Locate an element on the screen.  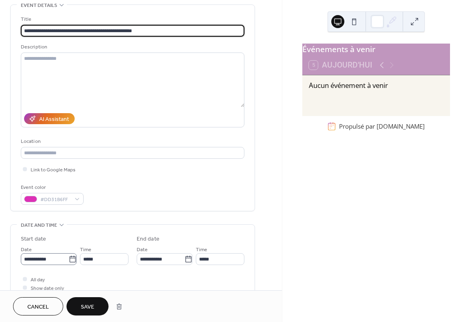
span: Link to Google Maps is located at coordinates (53, 170).